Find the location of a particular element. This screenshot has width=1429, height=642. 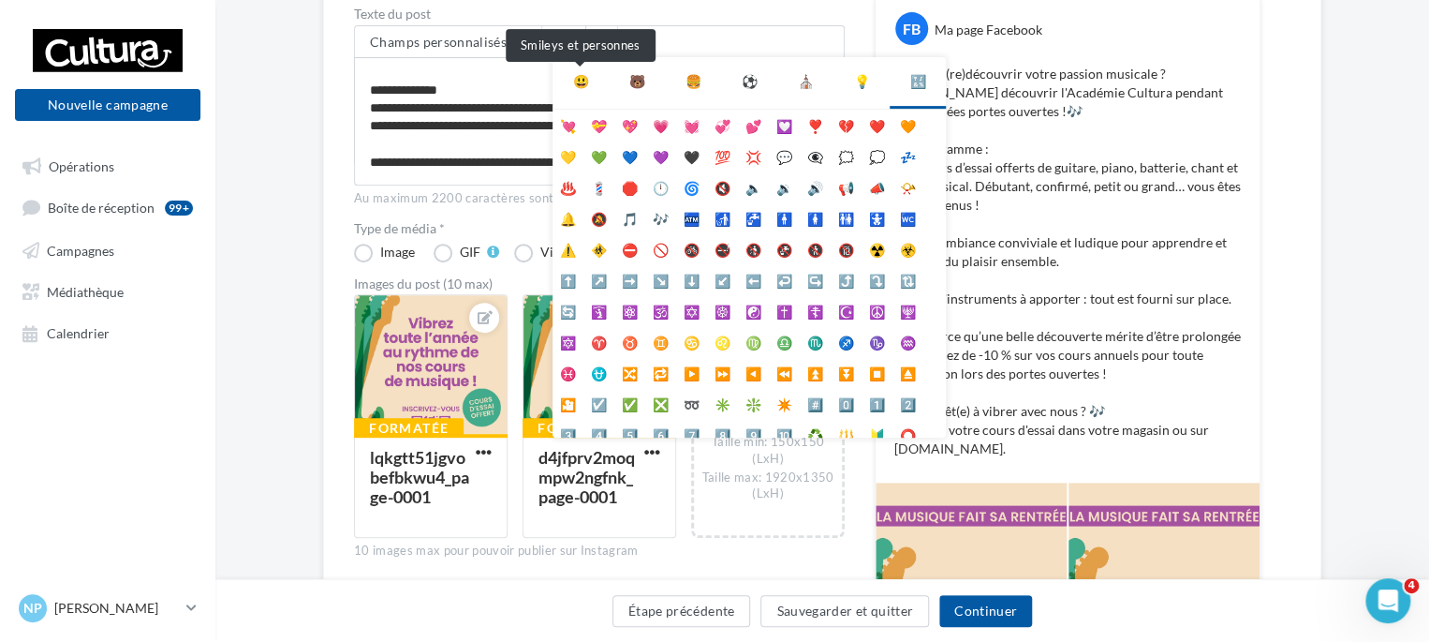

div: Vidéo is located at coordinates (557, 252).